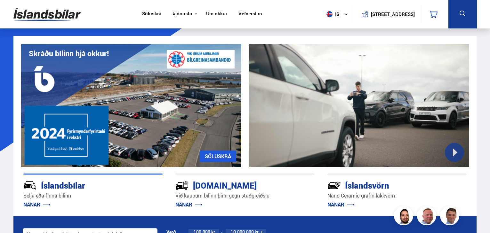 Image resolution: width=490 pixels, height=233 pixels. What do you see at coordinates (217, 14) in the screenshot?
I see `a: Um okkur` at bounding box center [217, 14].